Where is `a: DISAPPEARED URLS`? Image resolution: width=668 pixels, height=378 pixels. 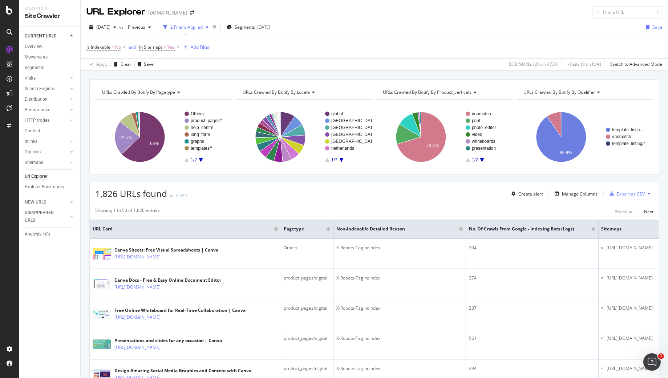 a: DISAPPEARED URLS is located at coordinates (46, 217).